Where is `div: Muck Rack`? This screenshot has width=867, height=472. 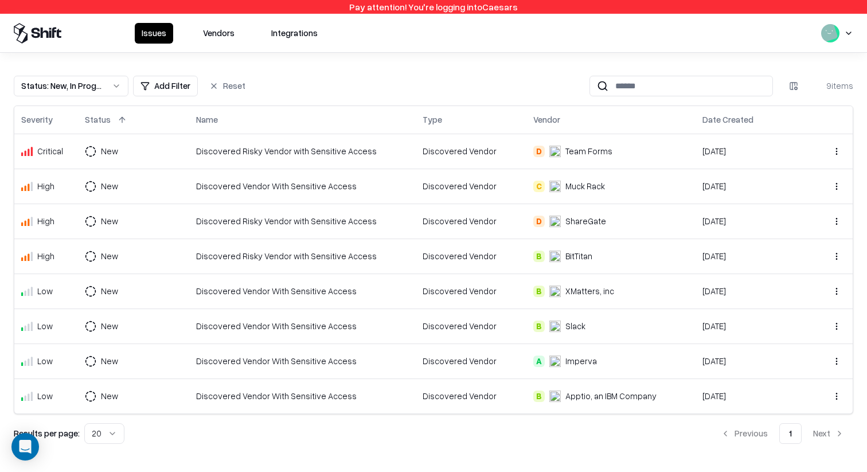 div: Muck Rack is located at coordinates (585, 186).